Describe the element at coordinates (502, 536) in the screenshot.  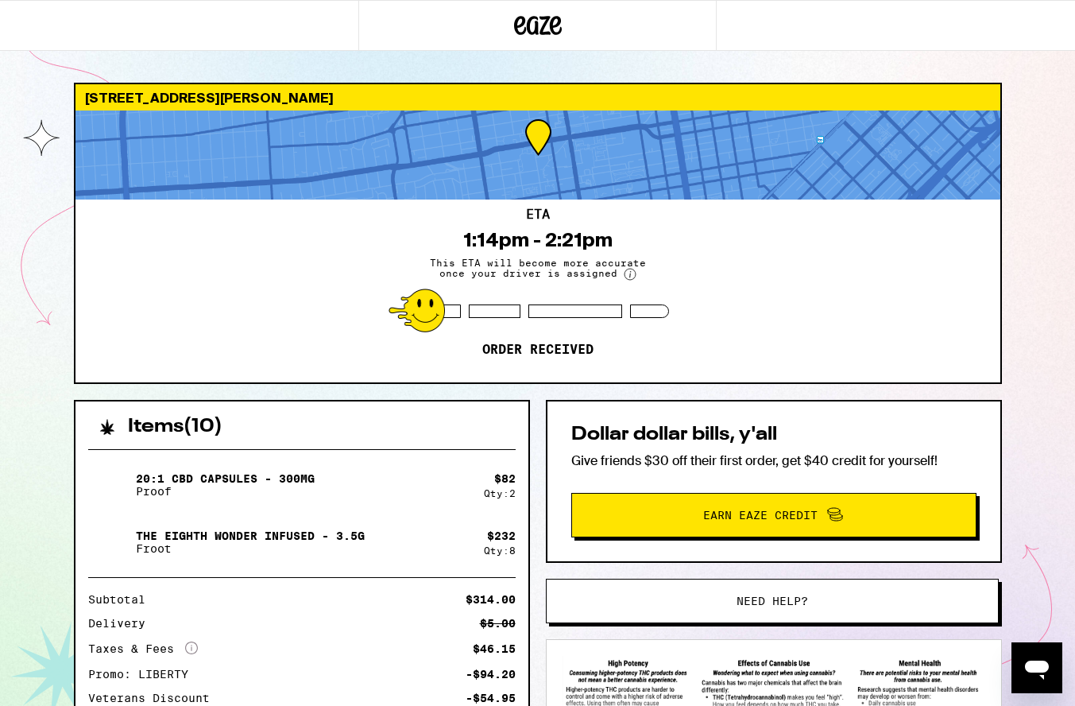
I see `div: $ 232` at that location.